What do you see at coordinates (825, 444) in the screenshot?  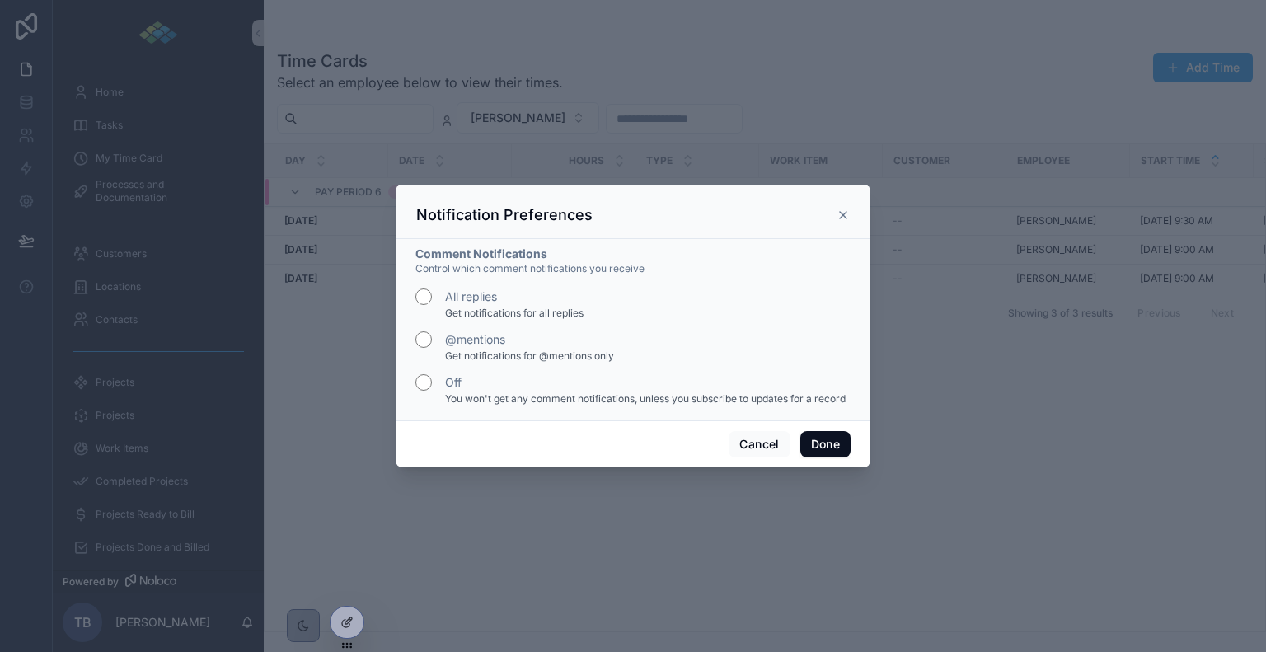 I see `button: Done` at bounding box center [825, 444].